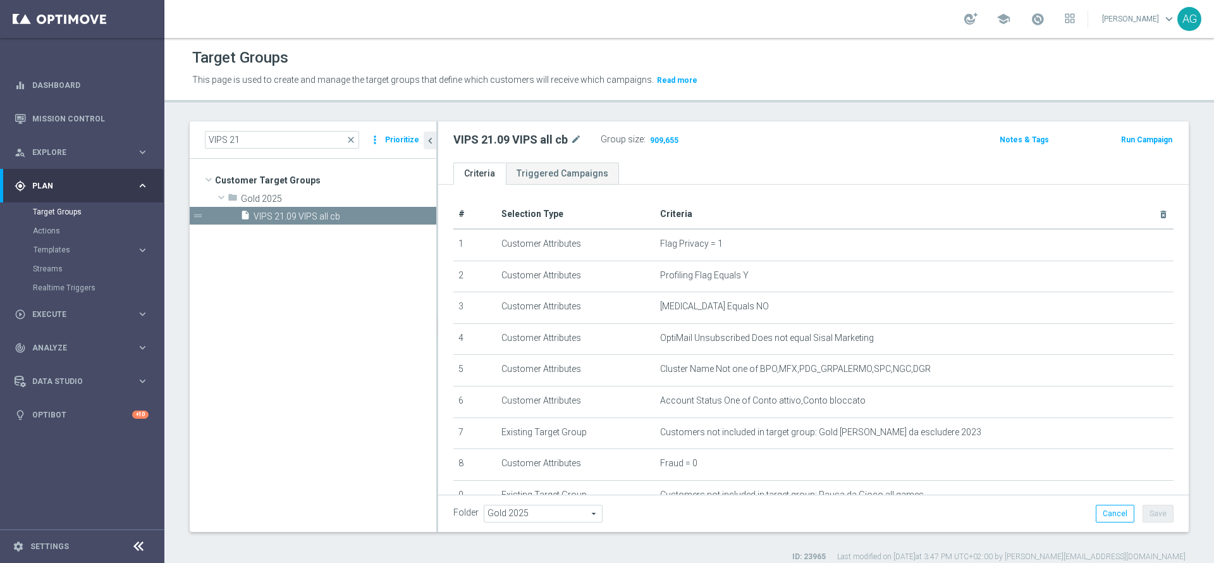 Image resolution: width=1214 pixels, height=563 pixels. I want to click on button: Data Studio keyboard_arrow_right, so click(82, 381).